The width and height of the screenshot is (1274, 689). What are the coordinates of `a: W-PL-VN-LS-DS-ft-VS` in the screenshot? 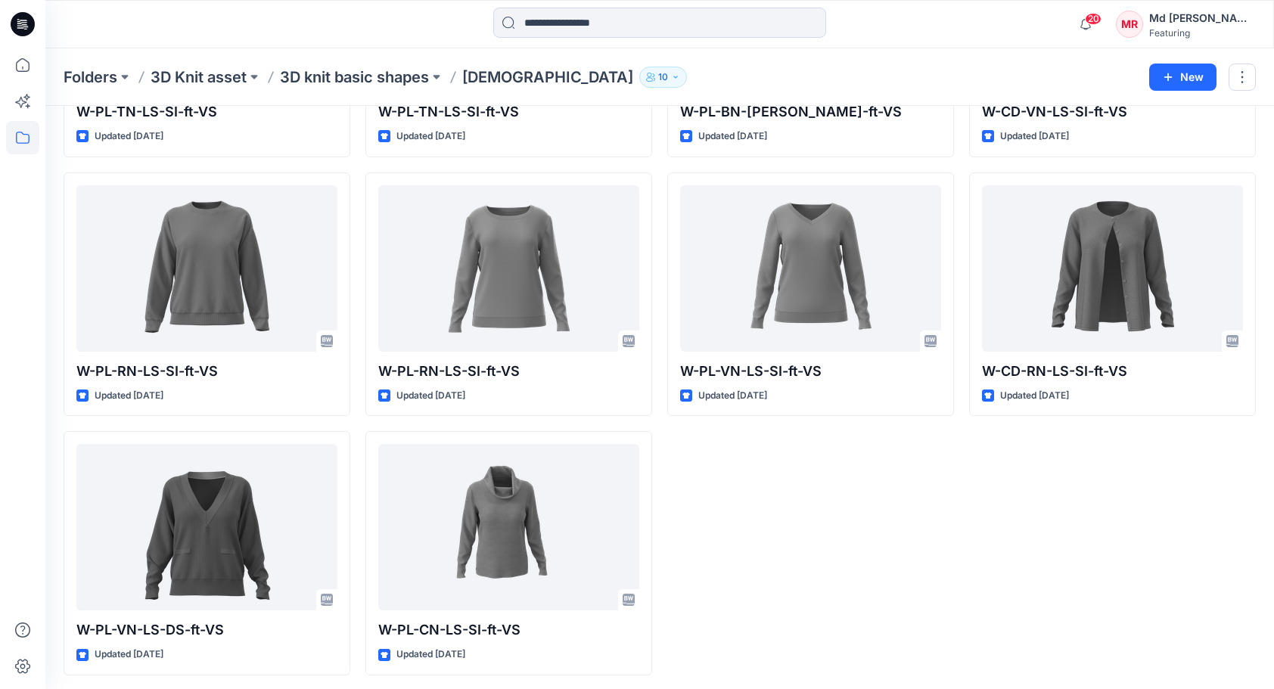 It's located at (207, 527).